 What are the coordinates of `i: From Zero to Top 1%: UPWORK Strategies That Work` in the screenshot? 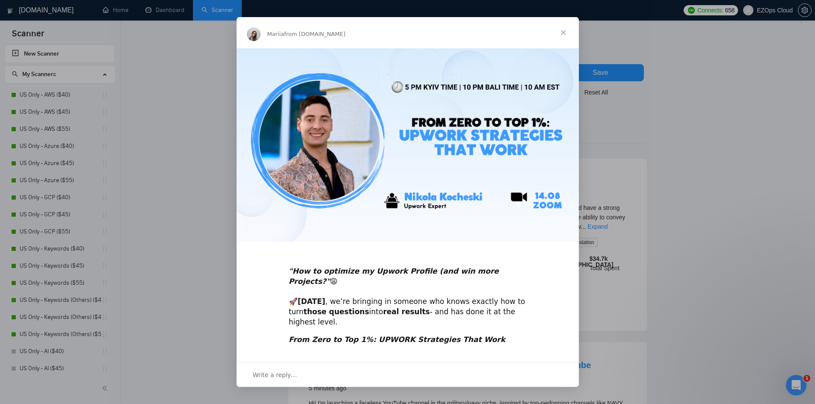 It's located at (397, 340).